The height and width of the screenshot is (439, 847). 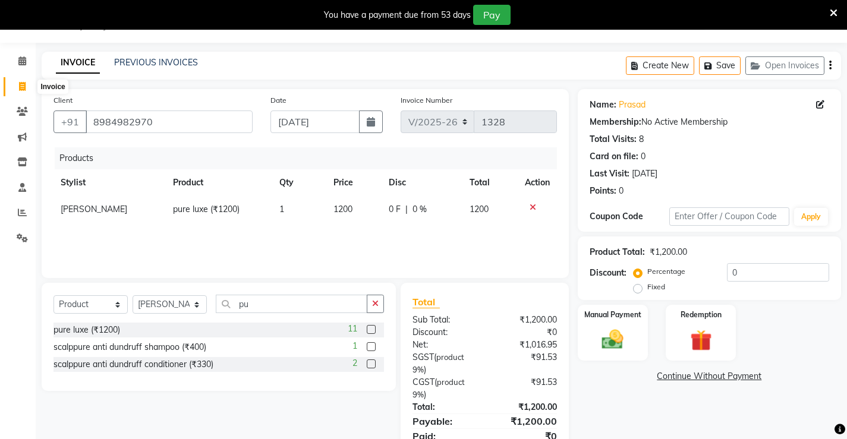 I want to click on th: Product, so click(x=219, y=182).